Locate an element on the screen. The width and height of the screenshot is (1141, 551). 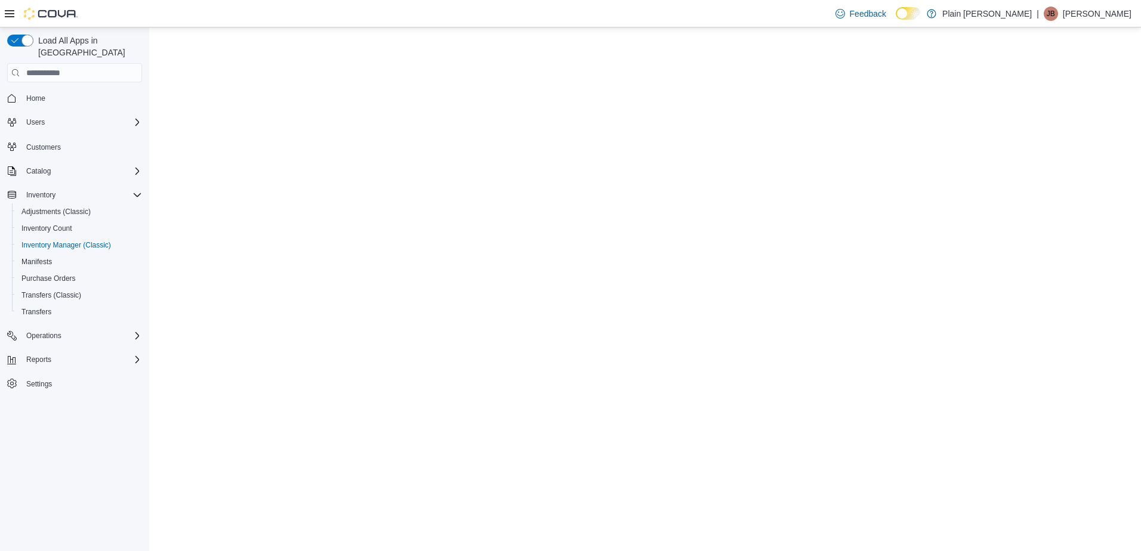
button: Adjustments (Classic) is located at coordinates (79, 212).